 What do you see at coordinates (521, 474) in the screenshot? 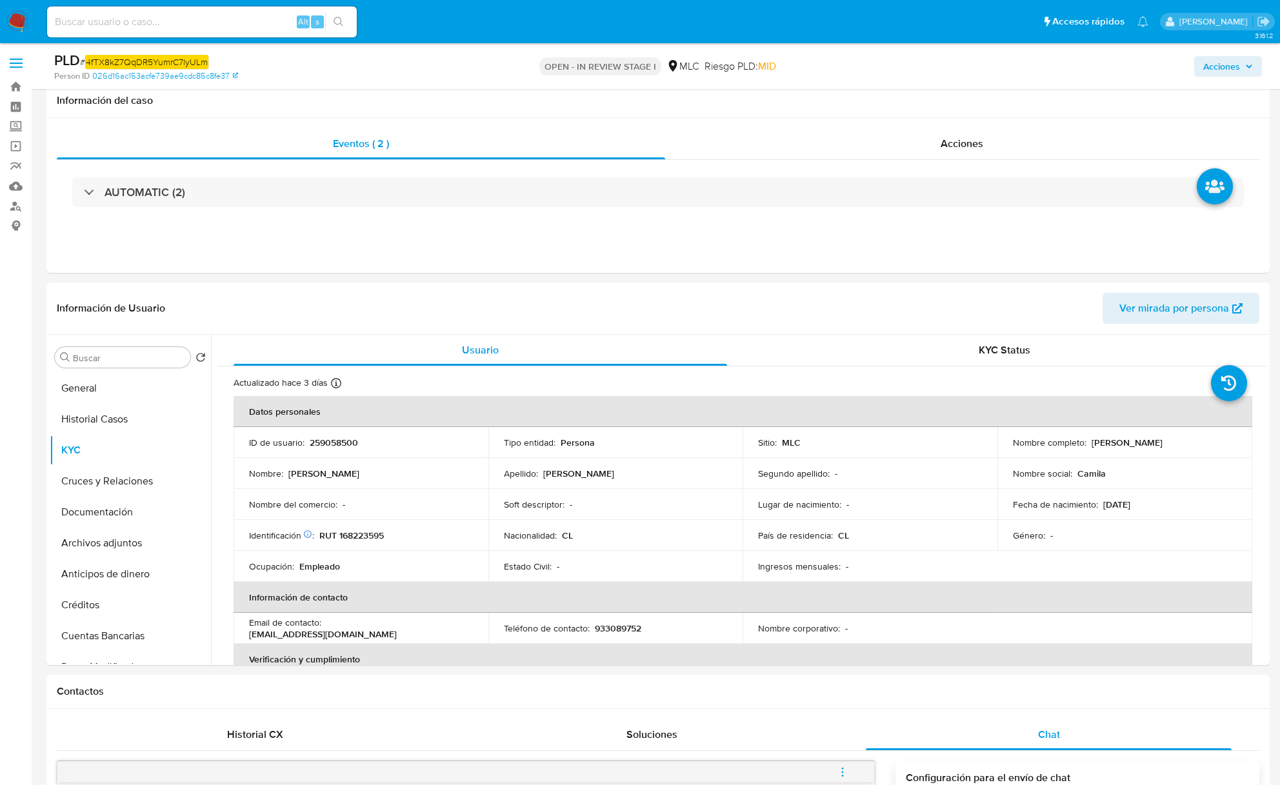
I see `p: Apellido :` at bounding box center [521, 474].